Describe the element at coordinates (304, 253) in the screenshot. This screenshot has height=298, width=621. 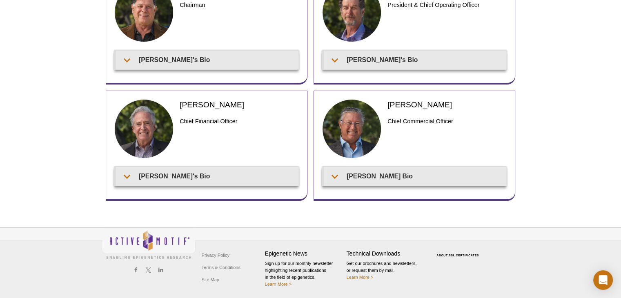
I see `h4: Epigenetic News` at that location.